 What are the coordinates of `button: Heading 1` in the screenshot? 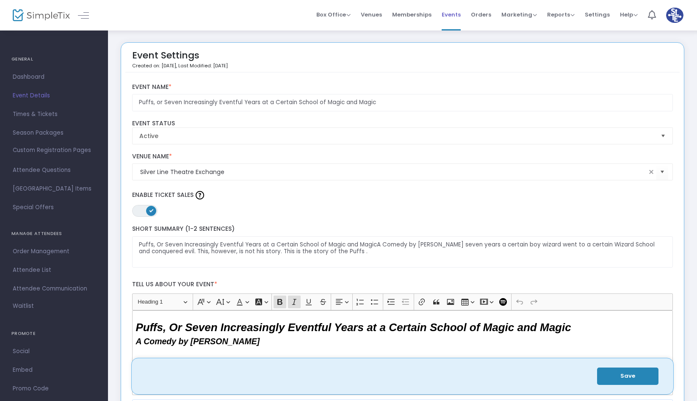 It's located at (162, 302).